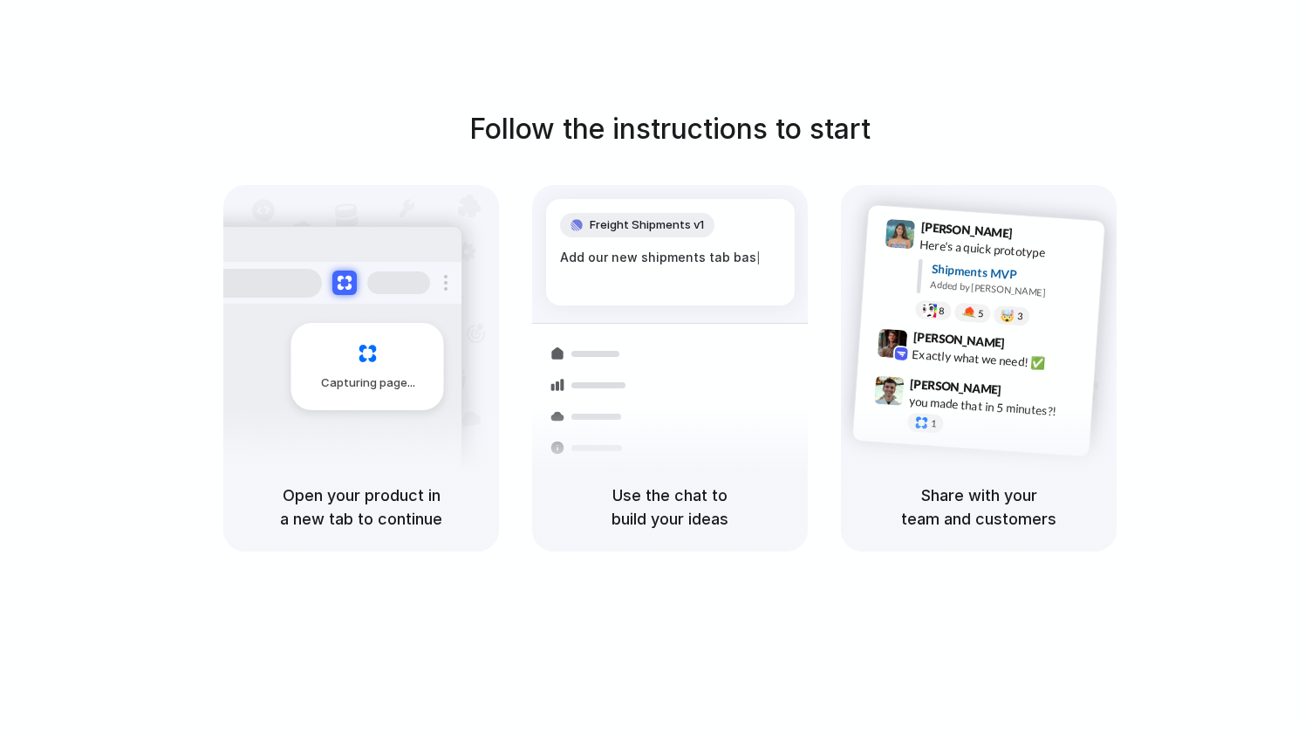 The width and height of the screenshot is (1305, 734). What do you see at coordinates (979, 507) in the screenshot?
I see `h5: Share with your team and customers` at bounding box center [979, 507].